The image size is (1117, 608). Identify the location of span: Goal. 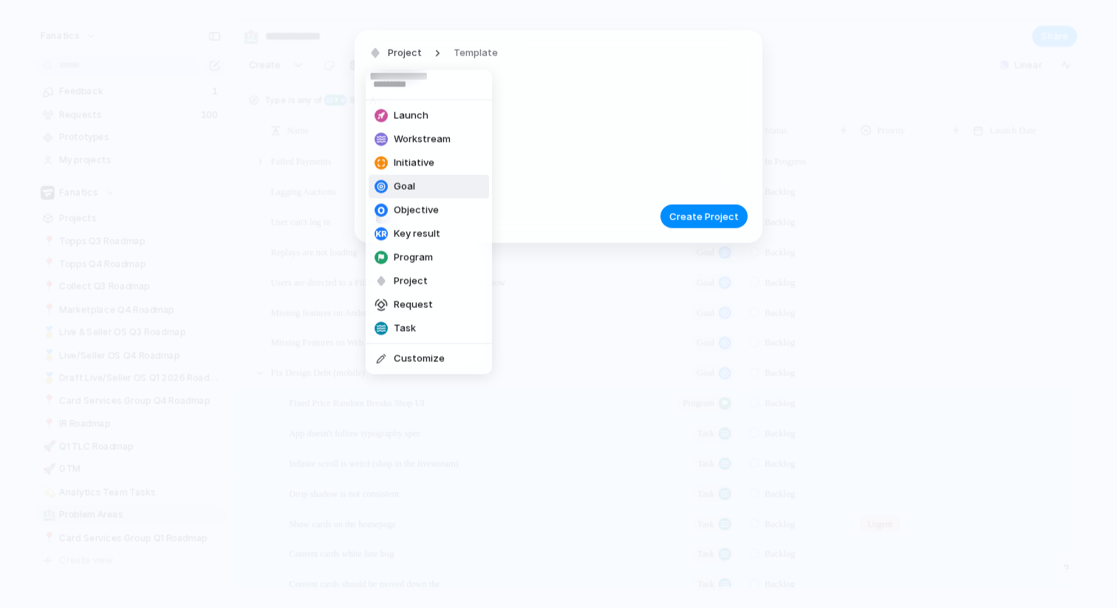
(404, 187).